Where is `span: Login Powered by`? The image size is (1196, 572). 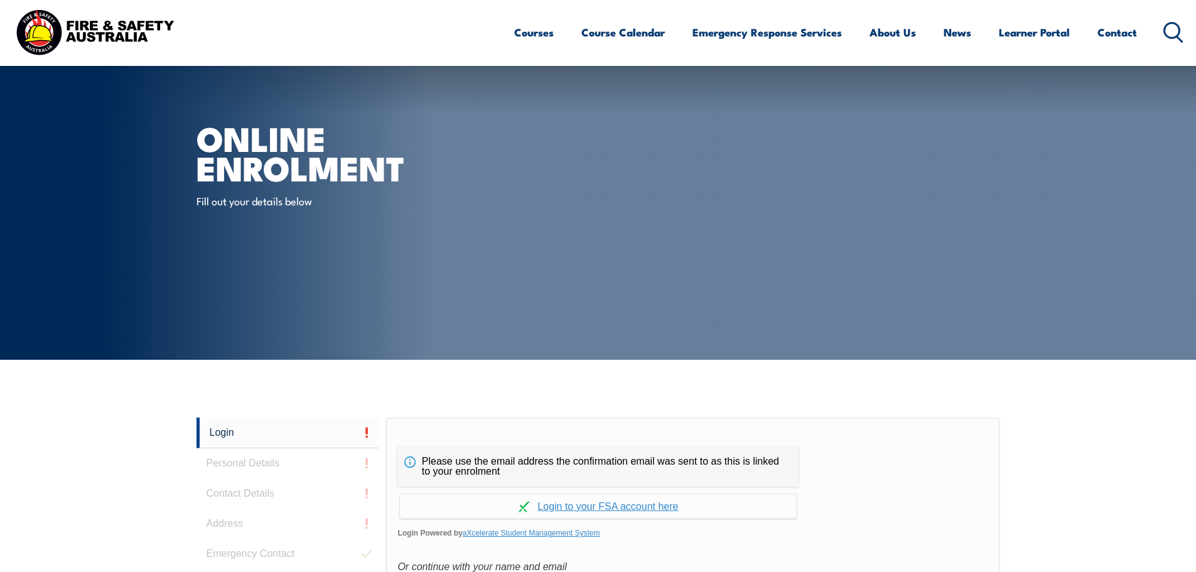
span: Login Powered by is located at coordinates (692, 533).